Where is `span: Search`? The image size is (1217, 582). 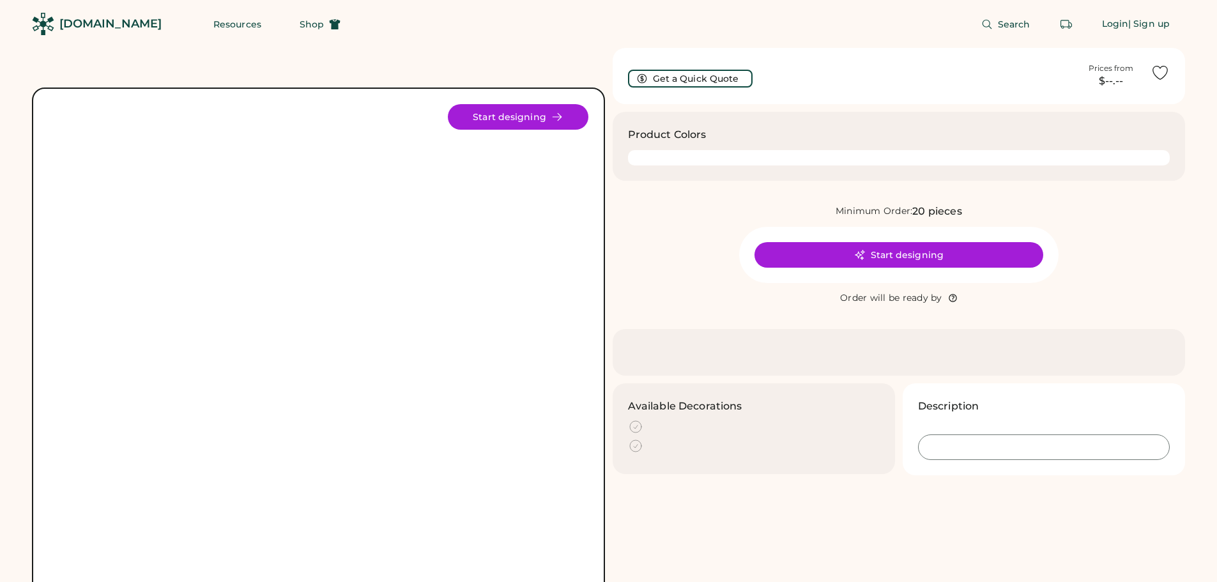
span: Search is located at coordinates (1014, 24).